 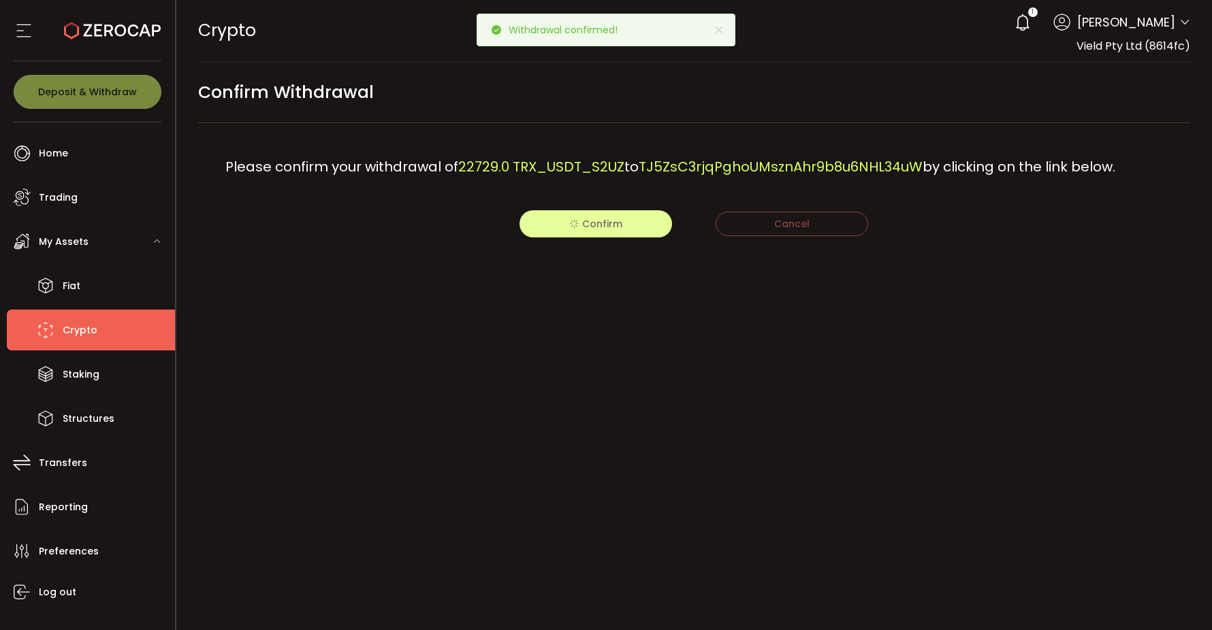 I want to click on span: by clicking on the link below., so click(x=1018, y=167).